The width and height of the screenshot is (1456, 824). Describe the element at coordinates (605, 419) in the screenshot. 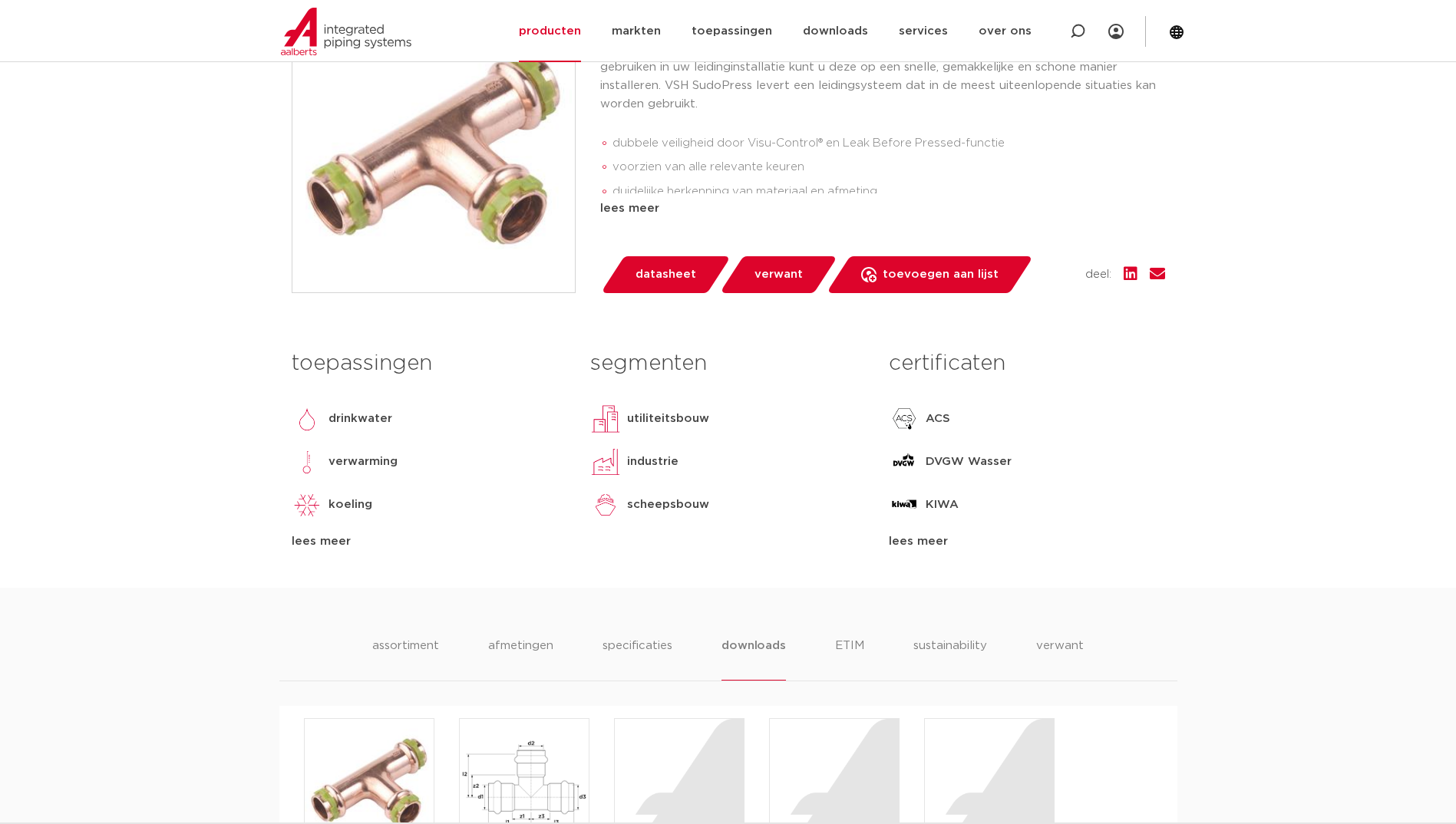

I see `img: utiliteitsbouw` at that location.